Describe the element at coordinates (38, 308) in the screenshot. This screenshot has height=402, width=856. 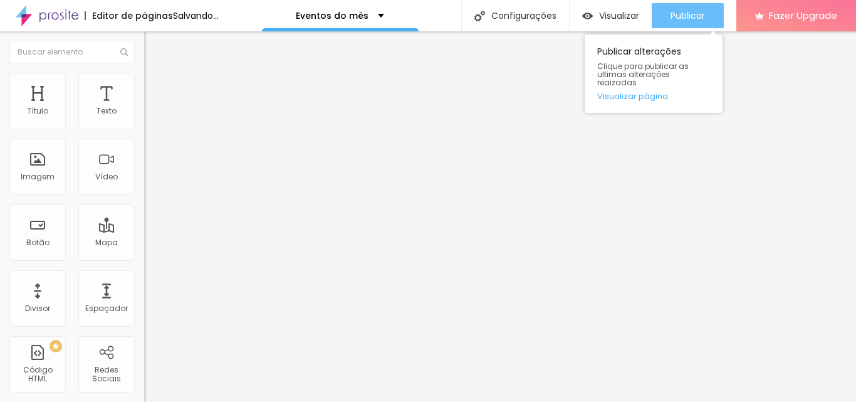
I see `div: Divisor` at that location.